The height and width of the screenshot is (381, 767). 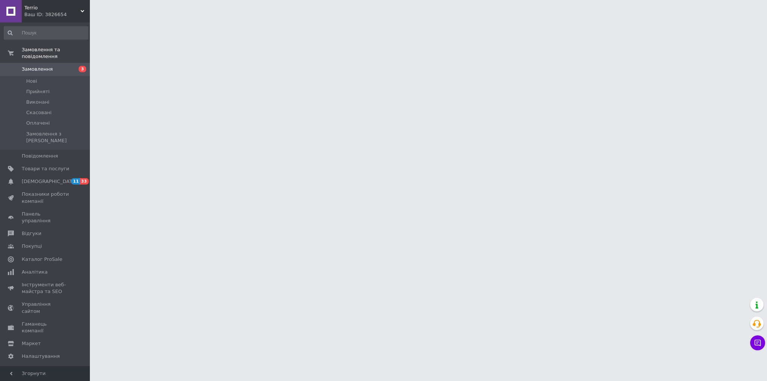 I want to click on div: Ваш ID: 3826654, so click(x=57, y=15).